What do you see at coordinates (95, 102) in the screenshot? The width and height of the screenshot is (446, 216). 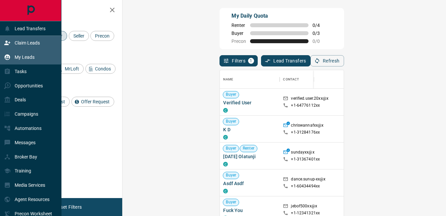 I see `span: Offer Request` at bounding box center [95, 102].